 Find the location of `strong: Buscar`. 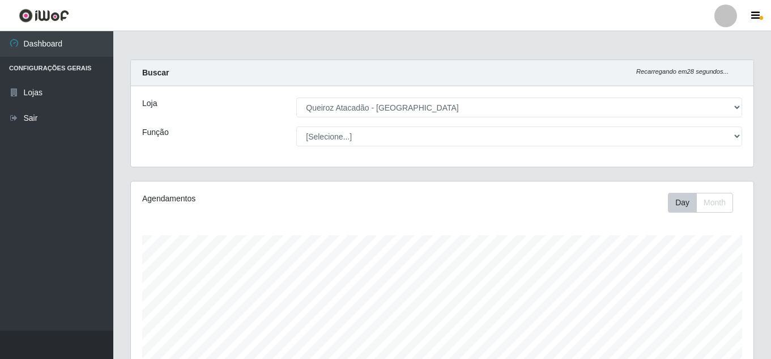

strong: Buscar is located at coordinates (155, 73).